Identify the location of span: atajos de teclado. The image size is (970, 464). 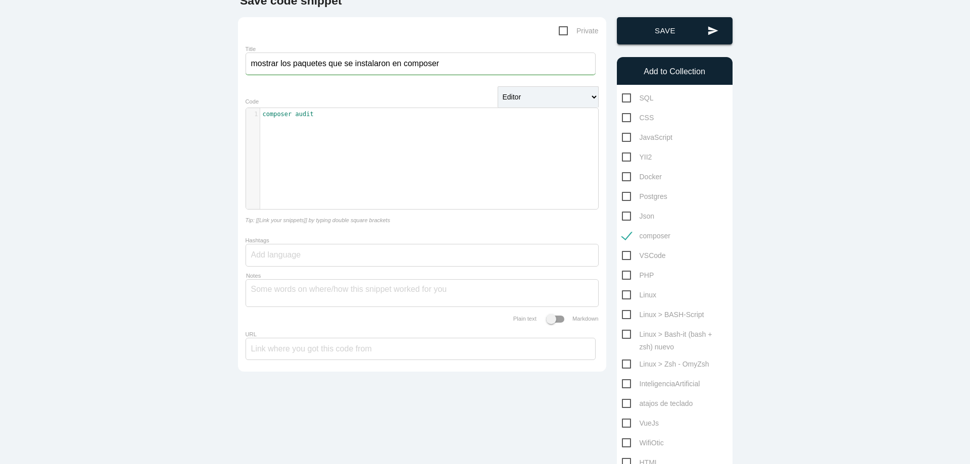
(657, 404).